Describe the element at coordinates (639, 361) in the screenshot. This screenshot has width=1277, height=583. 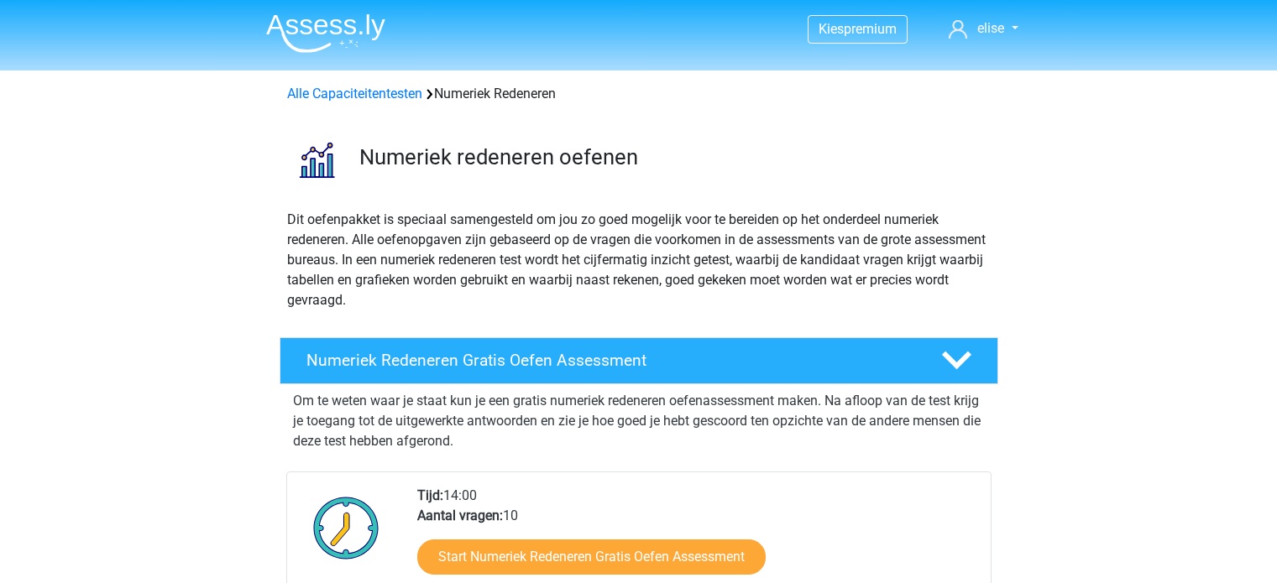
I see `a: Numeriek Redeneren Gratis Oefen Assessment` at that location.